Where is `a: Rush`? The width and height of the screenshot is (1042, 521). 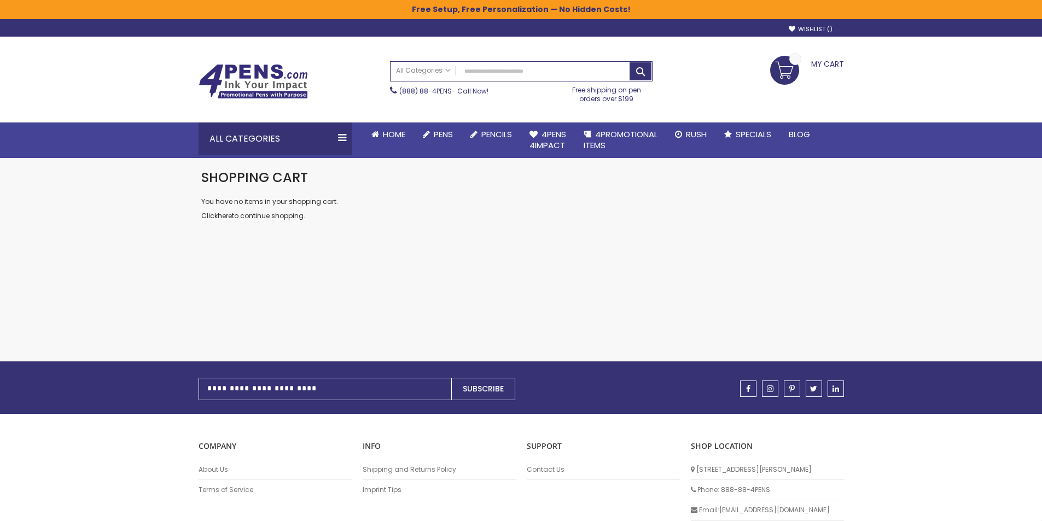 a: Rush is located at coordinates (691, 135).